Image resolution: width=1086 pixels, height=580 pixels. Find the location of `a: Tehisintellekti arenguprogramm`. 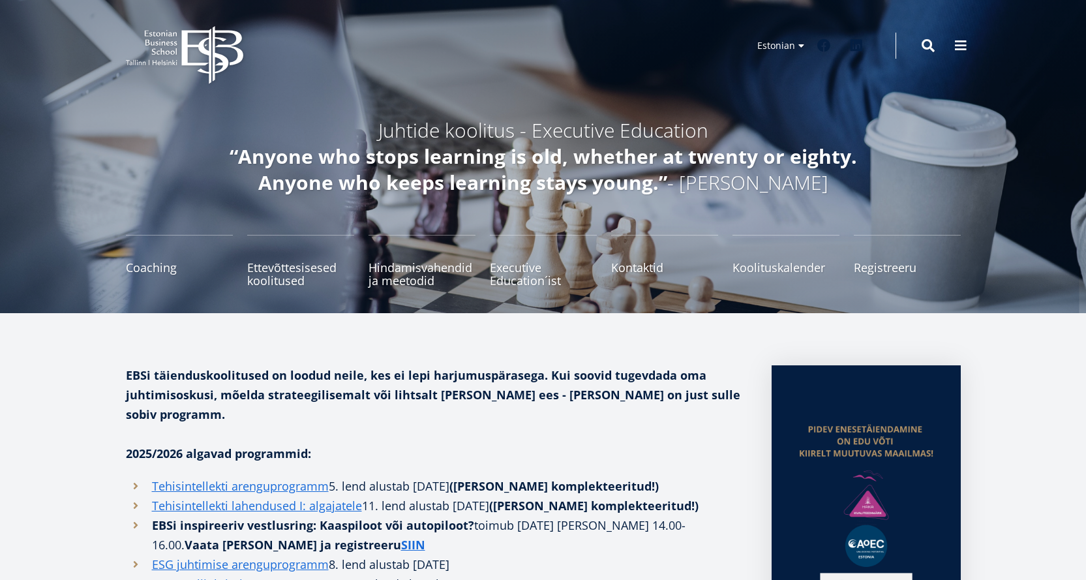

a: Tehisintellekti arenguprogramm is located at coordinates (240, 486).